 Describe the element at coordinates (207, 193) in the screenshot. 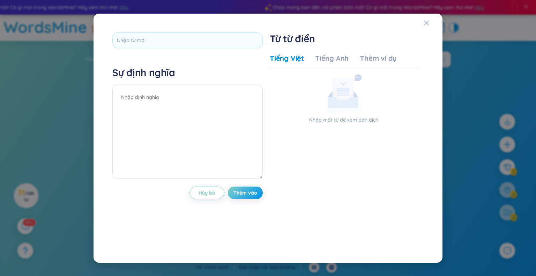

I see `font: Hủy bỏ` at that location.